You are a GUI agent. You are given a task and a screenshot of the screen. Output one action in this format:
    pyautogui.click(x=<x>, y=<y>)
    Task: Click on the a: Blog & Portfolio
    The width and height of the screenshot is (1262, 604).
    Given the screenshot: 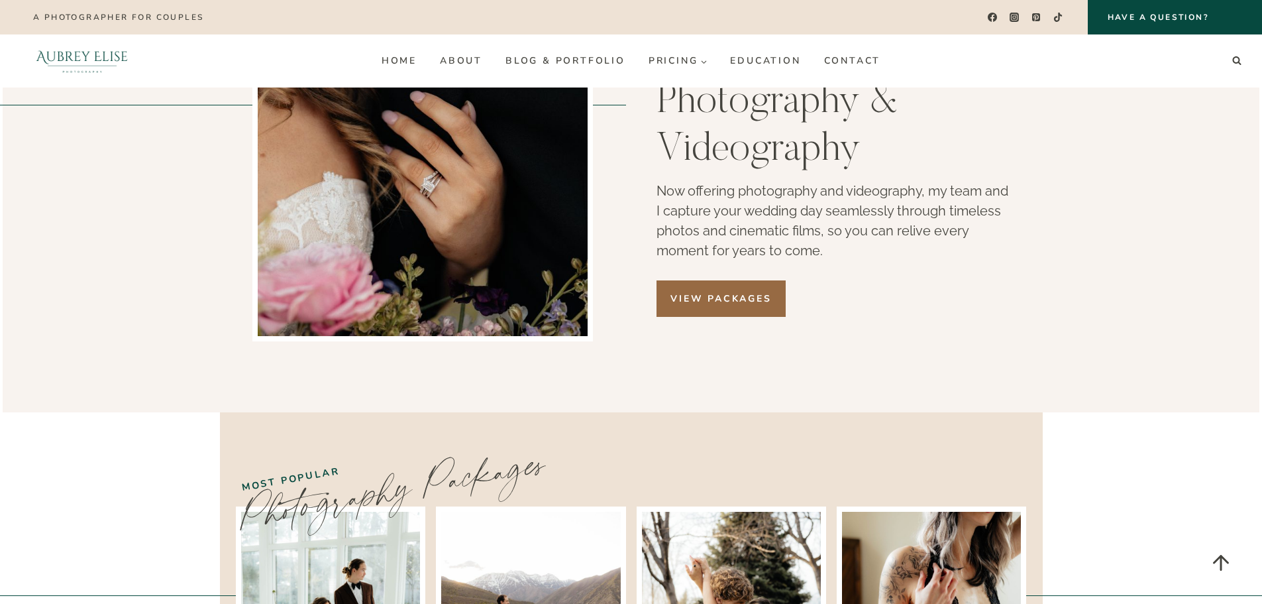 What is the action you would take?
    pyautogui.click(x=565, y=61)
    